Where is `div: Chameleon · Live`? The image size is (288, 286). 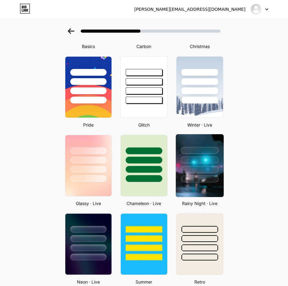 div: Chameleon · Live is located at coordinates (144, 203).